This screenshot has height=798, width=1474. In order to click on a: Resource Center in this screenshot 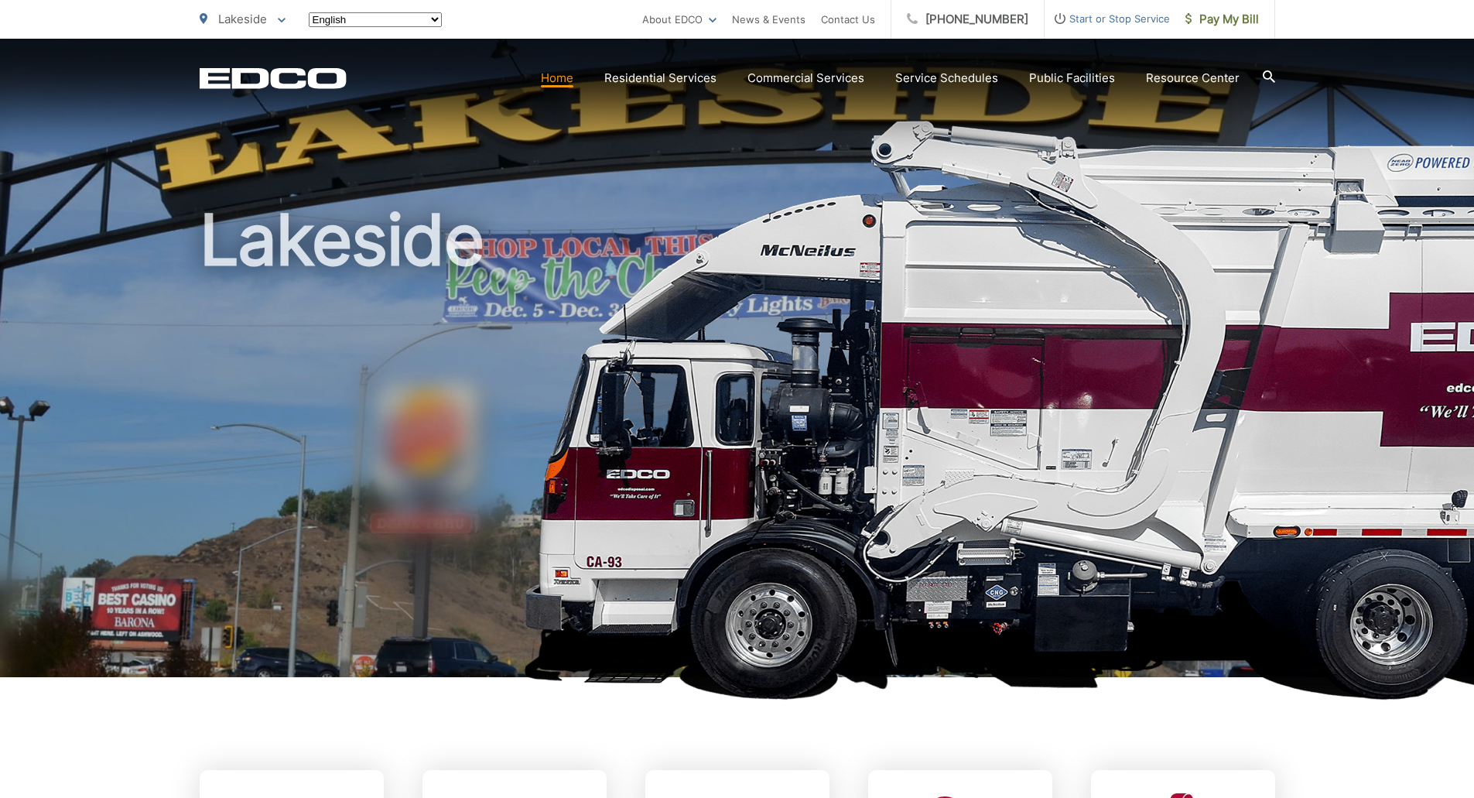, I will do `click(1193, 78)`.